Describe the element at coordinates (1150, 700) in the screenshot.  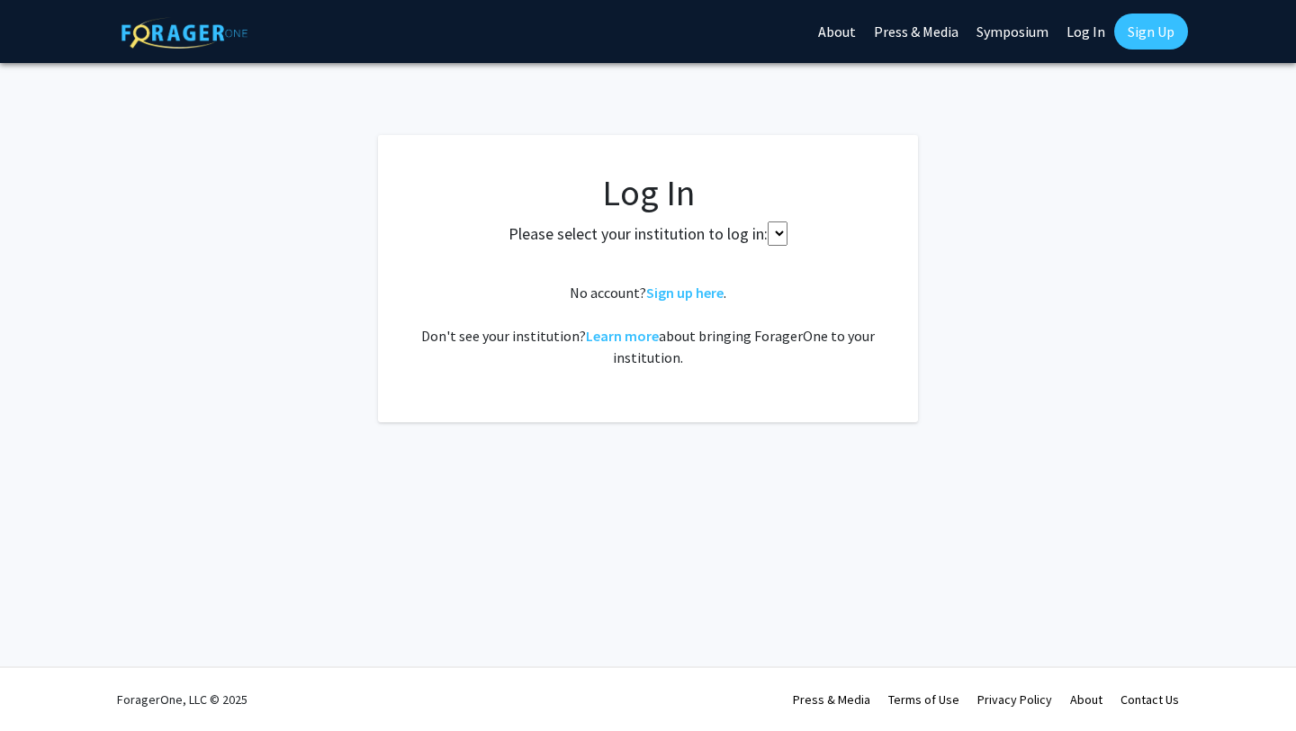
I see `a: Contact Us` at that location.